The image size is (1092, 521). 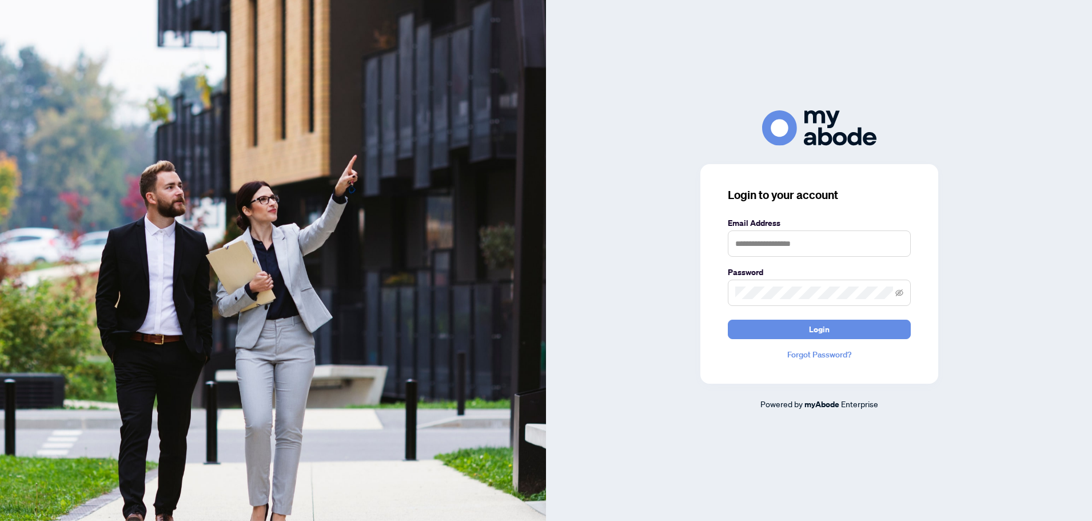 What do you see at coordinates (859, 404) in the screenshot?
I see `span: Enterprise` at bounding box center [859, 404].